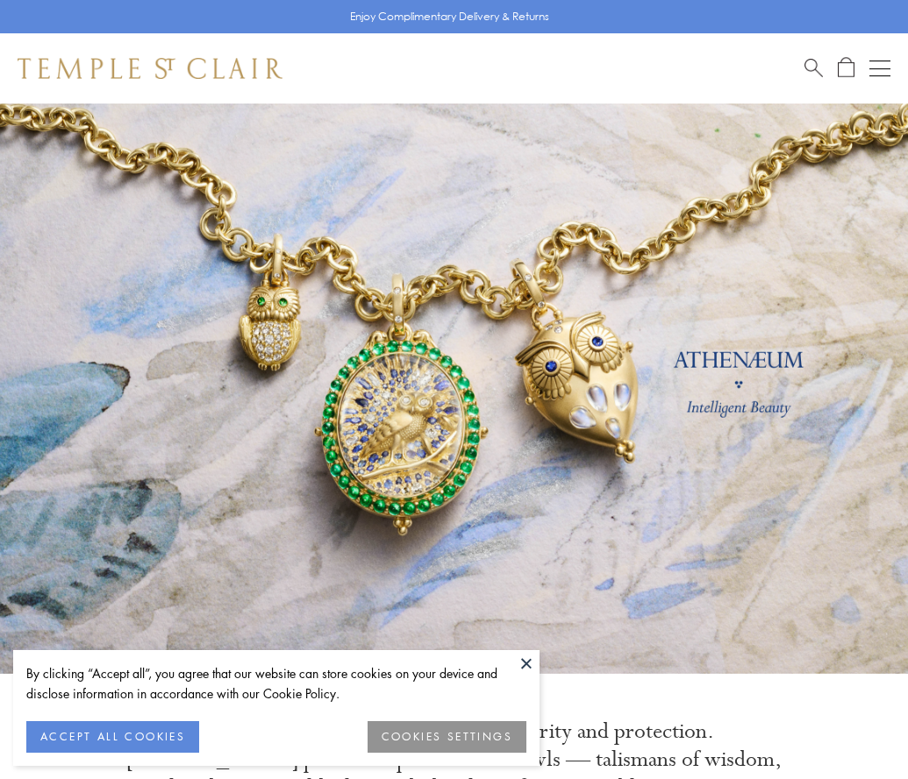  What do you see at coordinates (112, 737) in the screenshot?
I see `button: ACCEPT ALL COOKIES` at bounding box center [112, 737].